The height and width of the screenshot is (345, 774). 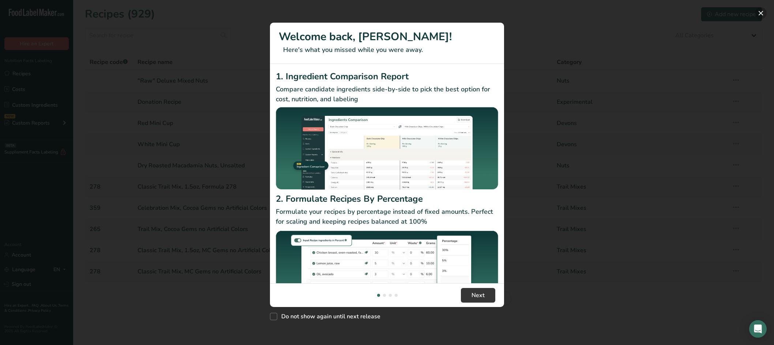 What do you see at coordinates (478, 295) in the screenshot?
I see `button: Next` at bounding box center [478, 295].